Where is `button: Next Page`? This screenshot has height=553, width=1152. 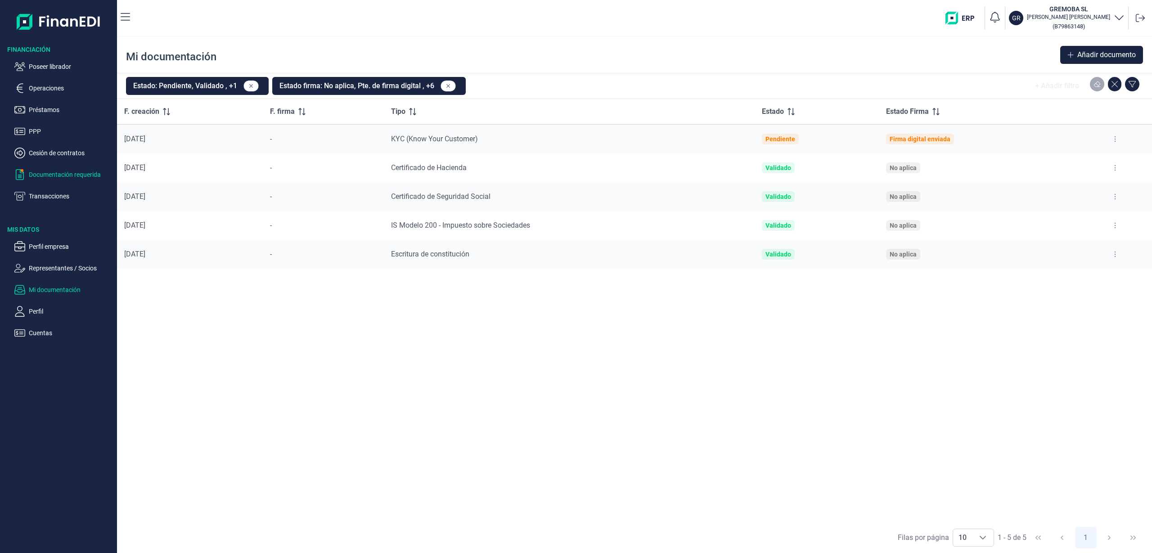
button: Next Page is located at coordinates (1109, 538).